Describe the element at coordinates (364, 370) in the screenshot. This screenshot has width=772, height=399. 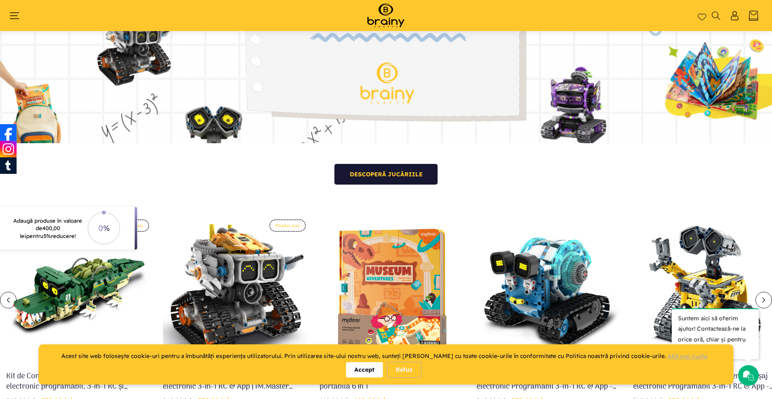
I see `div: Accept` at that location.